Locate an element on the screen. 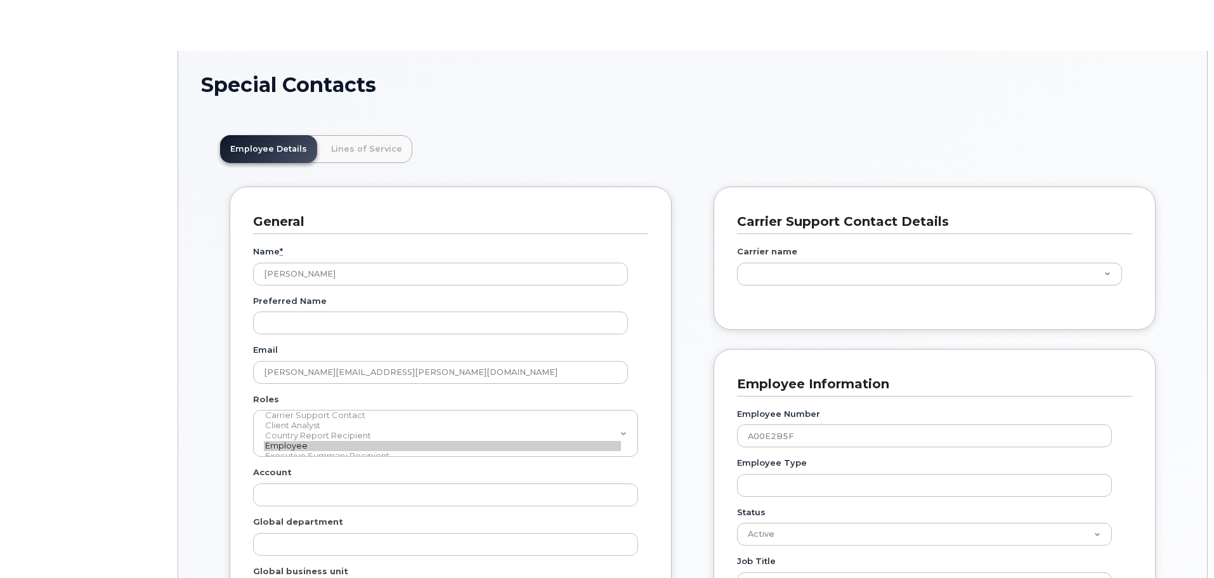  option: Carrier Support Contact is located at coordinates (442, 415).